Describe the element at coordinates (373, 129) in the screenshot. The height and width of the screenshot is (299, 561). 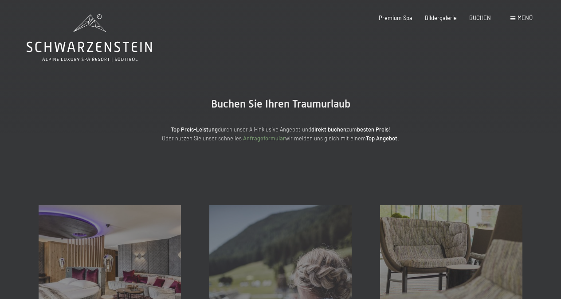
I see `strong: besten Preis` at that location.